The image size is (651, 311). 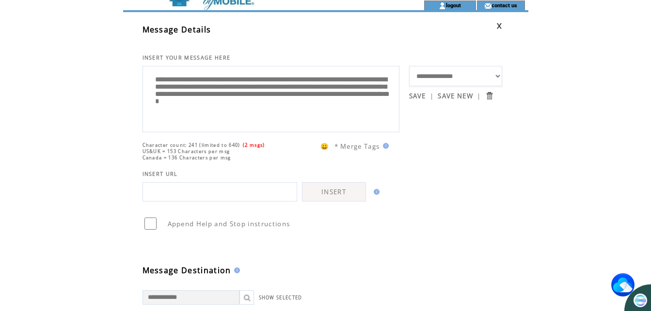 I want to click on span: US&UK = 153 Characters per msg, so click(x=186, y=151).